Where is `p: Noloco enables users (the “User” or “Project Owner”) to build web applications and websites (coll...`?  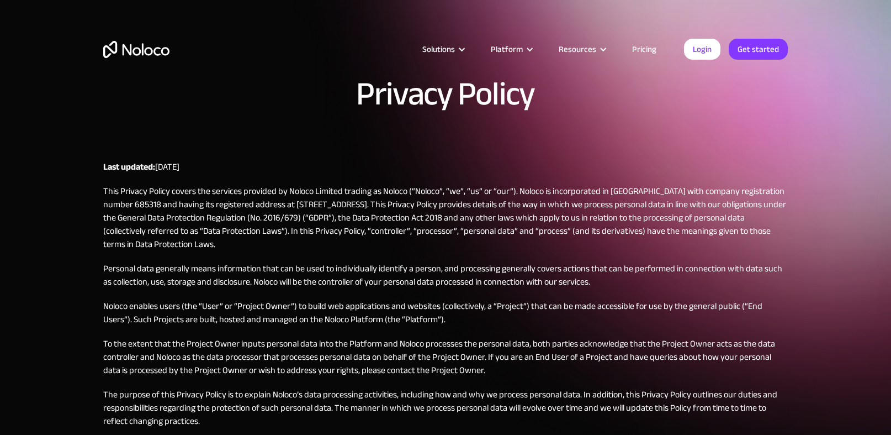
p: Noloco enables users (the “User” or “Project Owner”) to build web applications and websites (coll... is located at coordinates (446, 313).